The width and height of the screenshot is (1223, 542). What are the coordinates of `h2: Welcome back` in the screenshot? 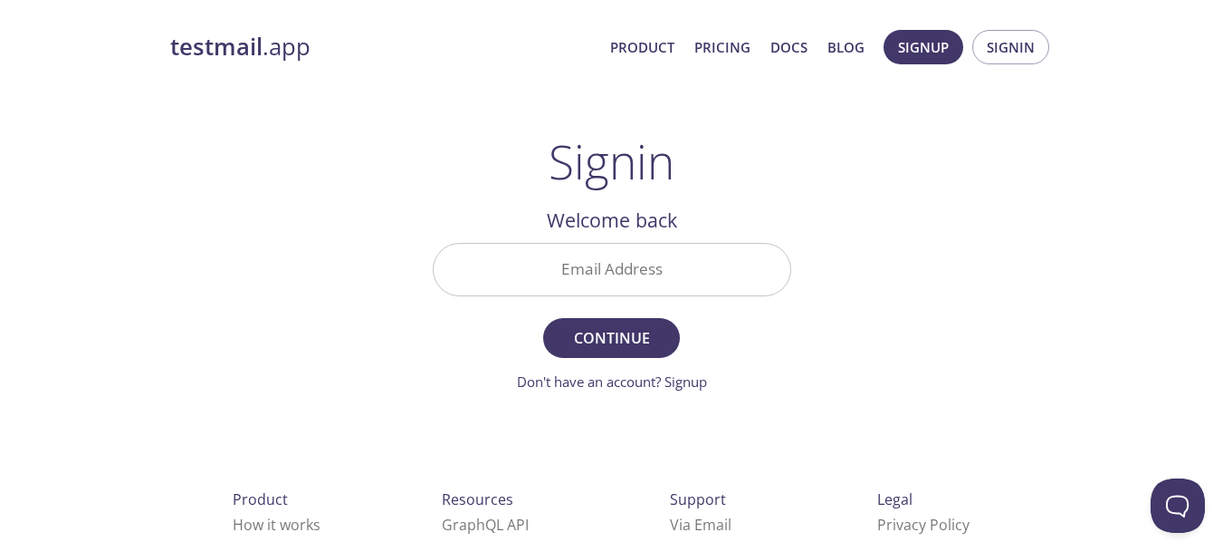 It's located at (612, 220).